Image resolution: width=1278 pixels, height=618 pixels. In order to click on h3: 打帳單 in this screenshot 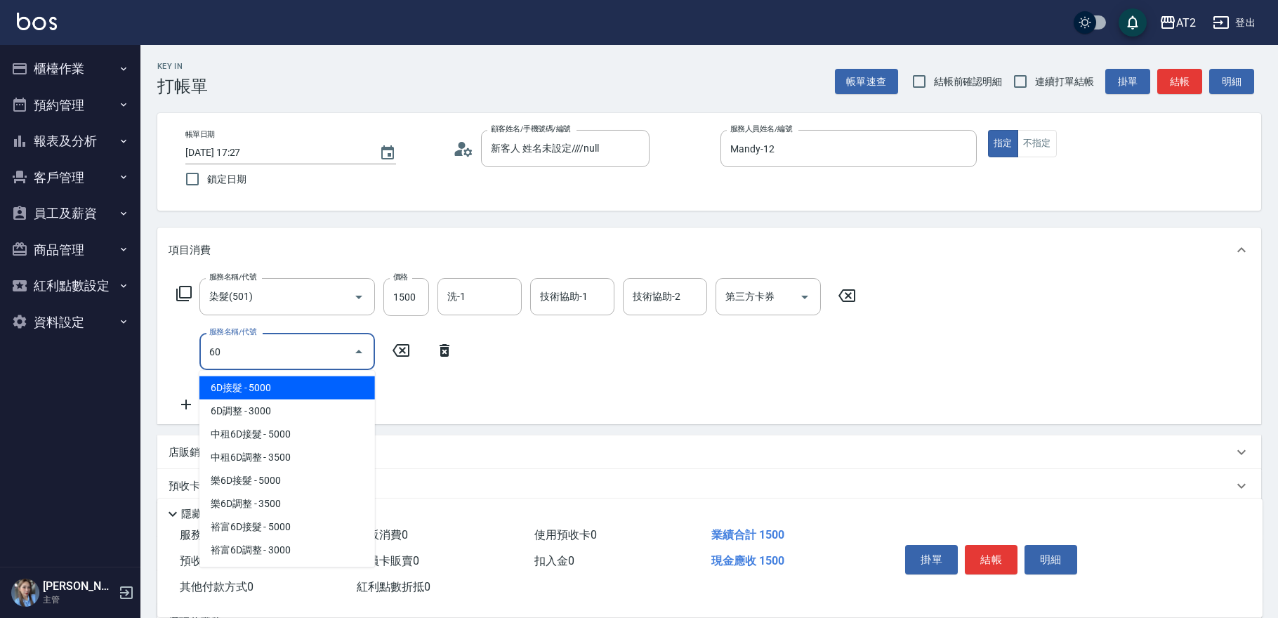, I will do `click(183, 86)`.